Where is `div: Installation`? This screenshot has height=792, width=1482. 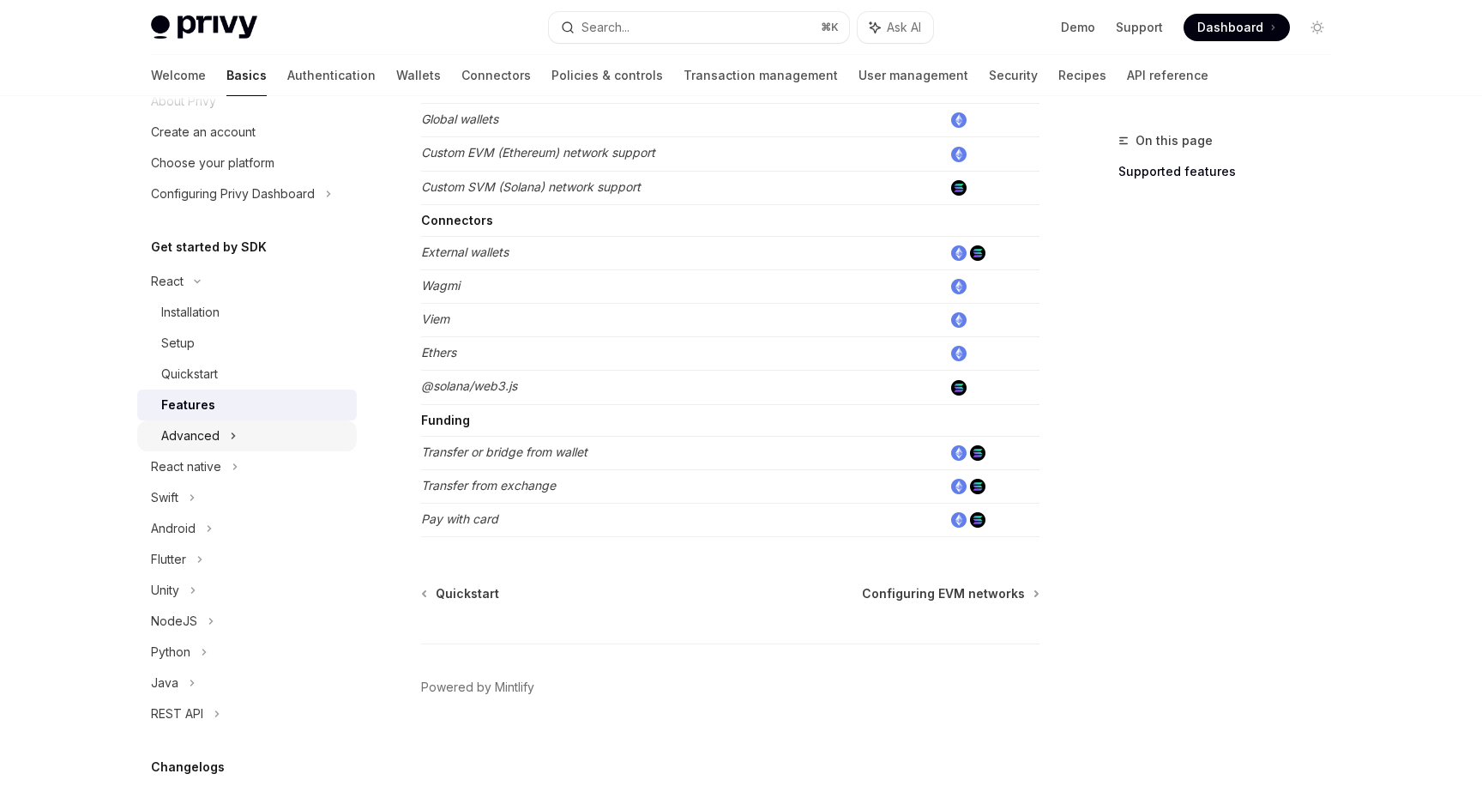 div: Installation is located at coordinates (190, 312).